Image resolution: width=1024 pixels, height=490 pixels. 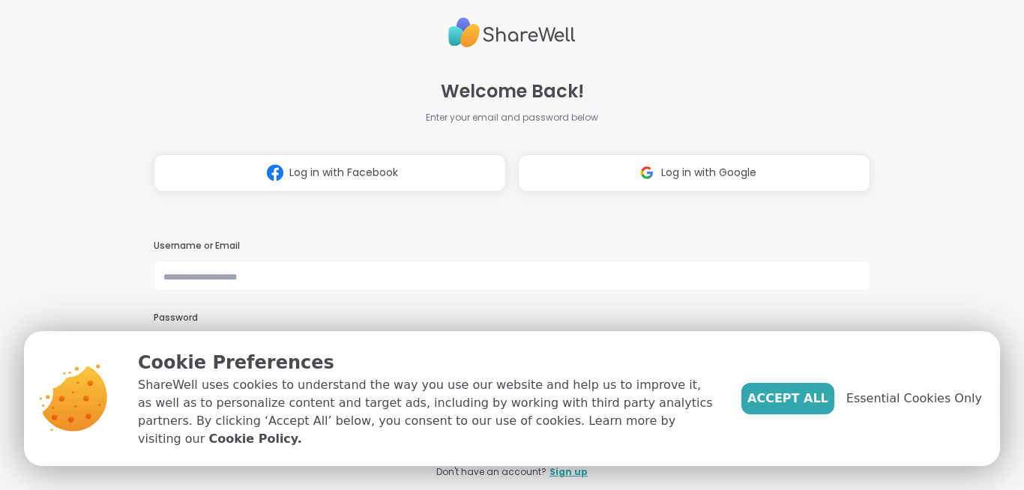 I want to click on span: Essential Cookies Only, so click(x=914, y=399).